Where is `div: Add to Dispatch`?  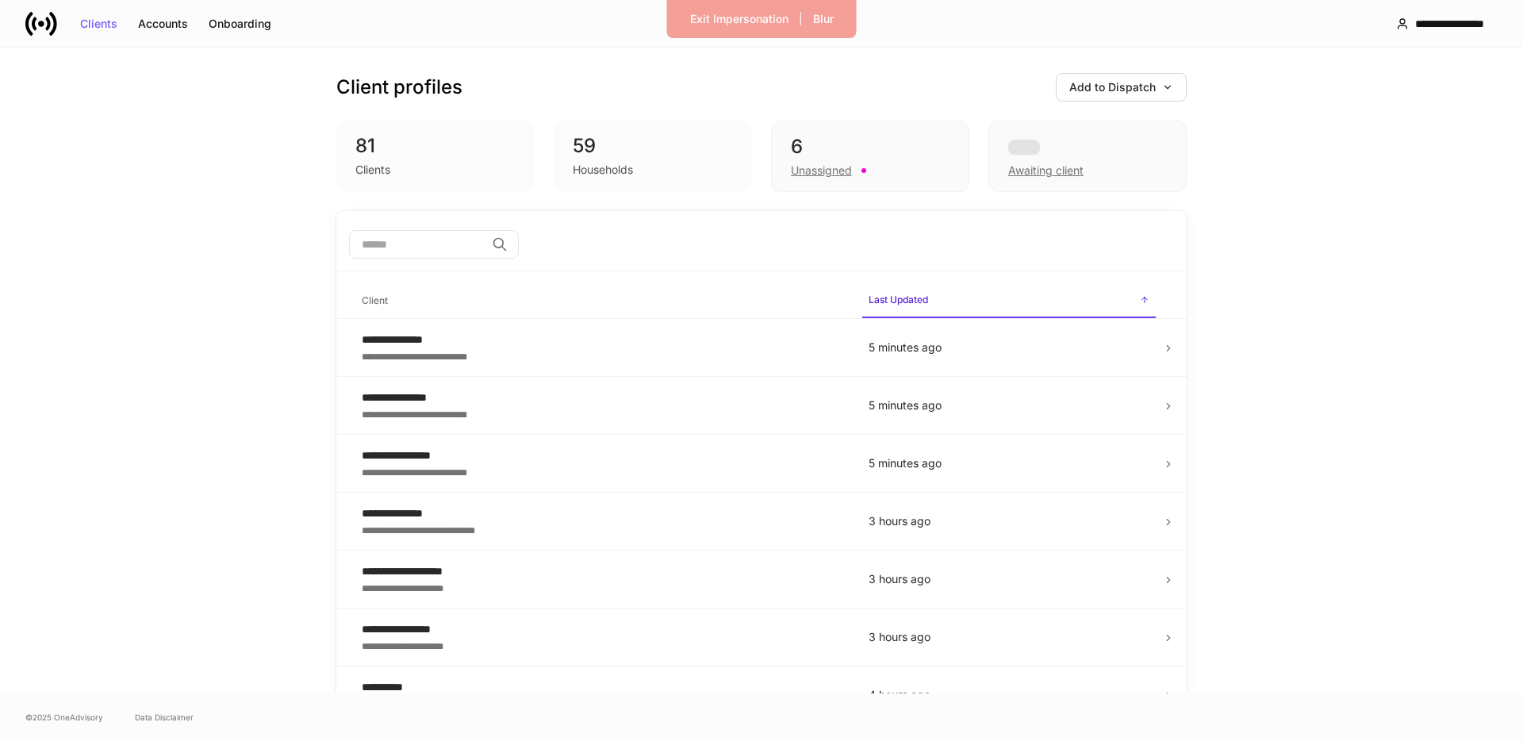
div: Add to Dispatch is located at coordinates (1121, 87).